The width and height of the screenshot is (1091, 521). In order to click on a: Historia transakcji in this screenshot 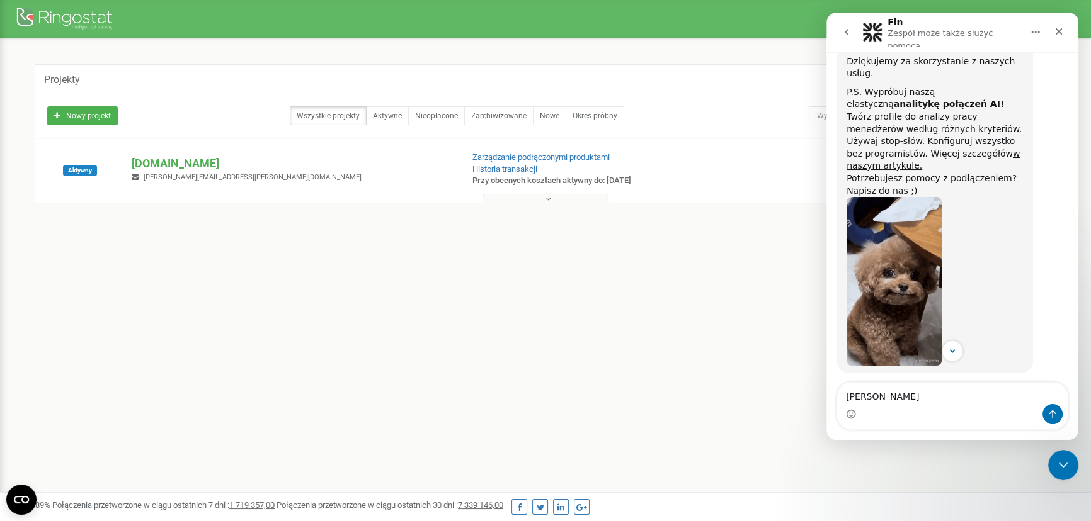, I will do `click(504, 169)`.